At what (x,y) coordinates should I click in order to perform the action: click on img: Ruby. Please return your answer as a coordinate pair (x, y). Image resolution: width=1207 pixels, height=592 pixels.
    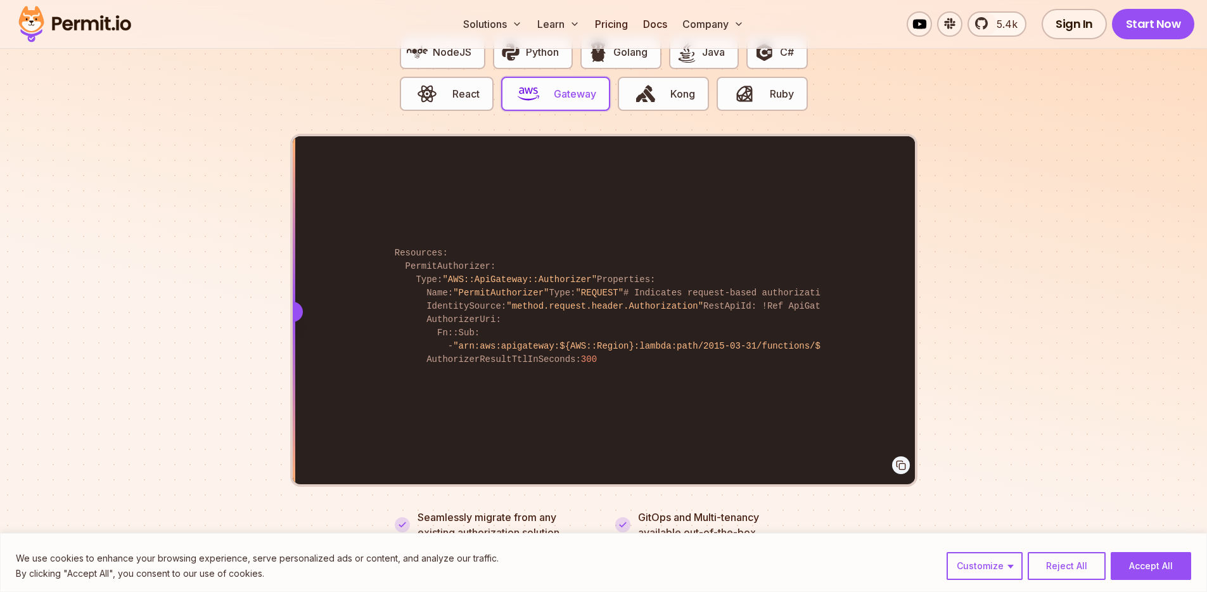
    Looking at the image, I should click on (744, 94).